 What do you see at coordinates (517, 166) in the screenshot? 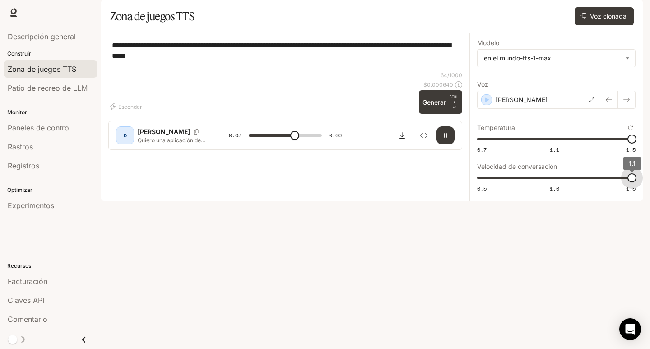
I see `font: Velocidad de conversación` at bounding box center [517, 166].